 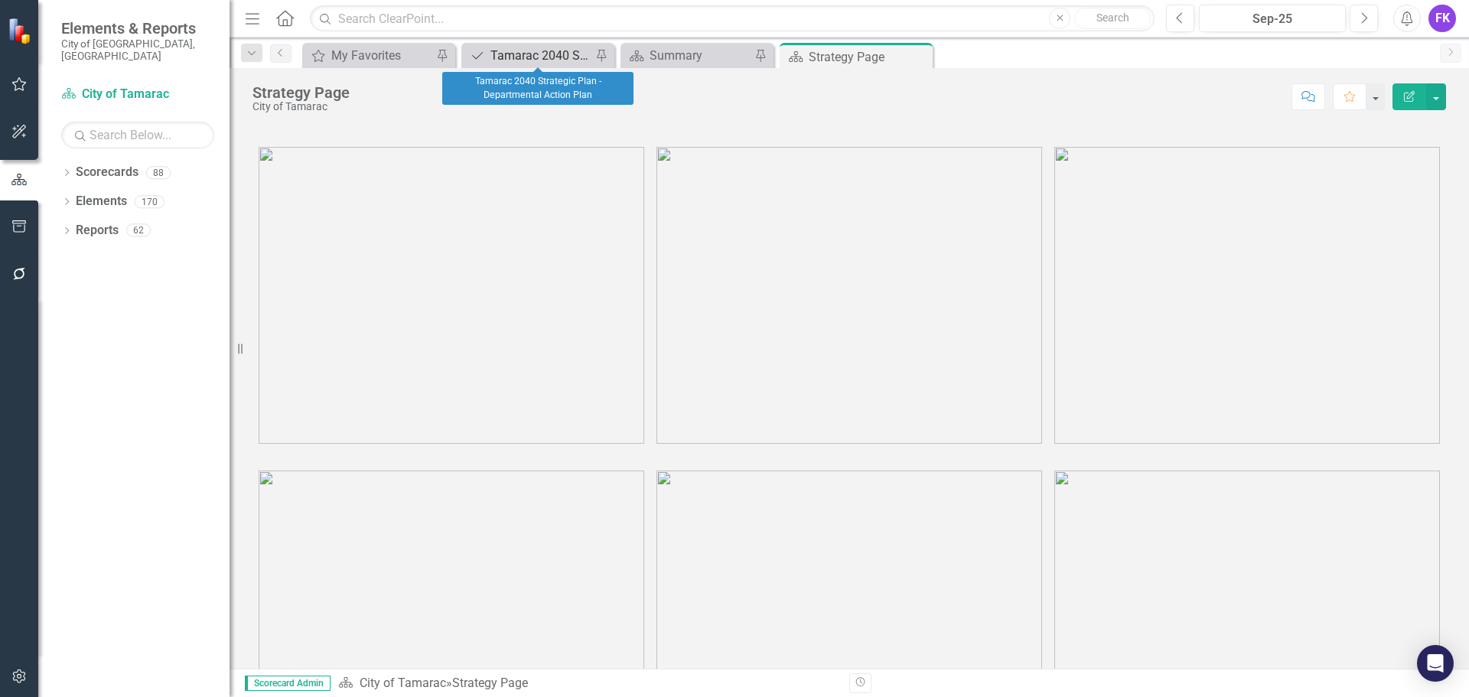 What do you see at coordinates (138, 135) in the screenshot?
I see `input: Search Below...` at bounding box center [138, 135].